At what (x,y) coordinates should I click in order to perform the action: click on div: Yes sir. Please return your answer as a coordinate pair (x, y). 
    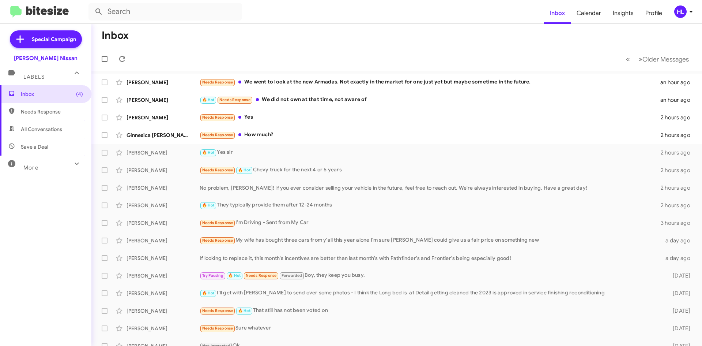
    Looking at the image, I should click on (430, 152).